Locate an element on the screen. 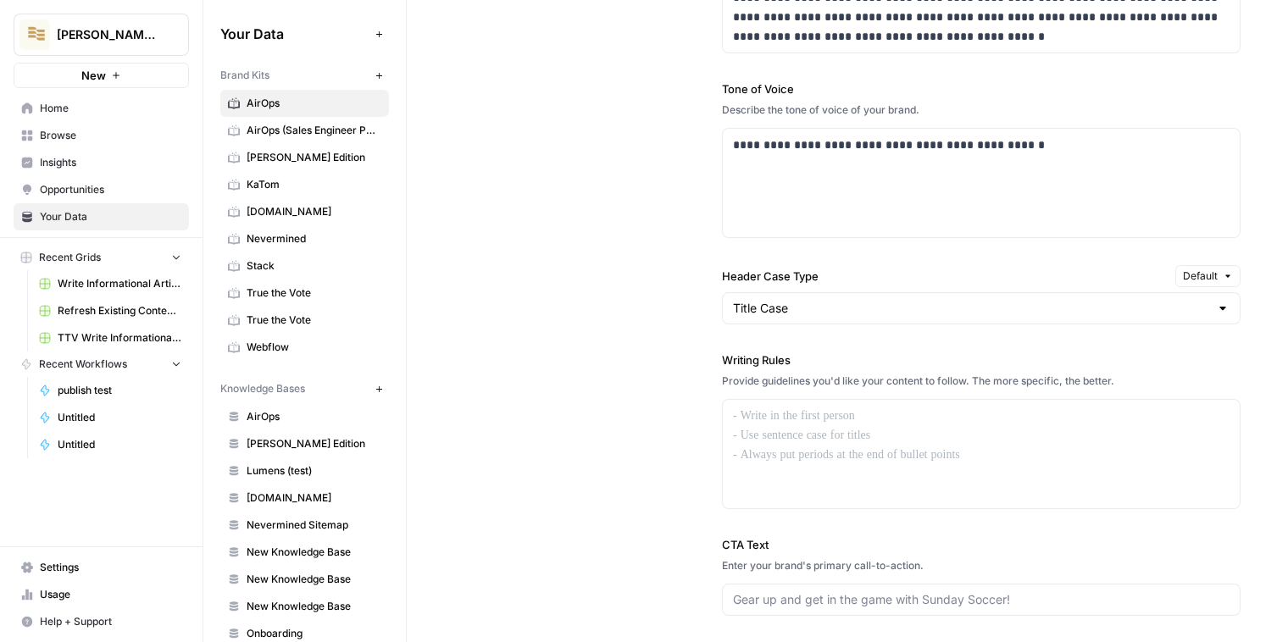 The height and width of the screenshot is (642, 1288). a: publish test is located at coordinates (110, 391).